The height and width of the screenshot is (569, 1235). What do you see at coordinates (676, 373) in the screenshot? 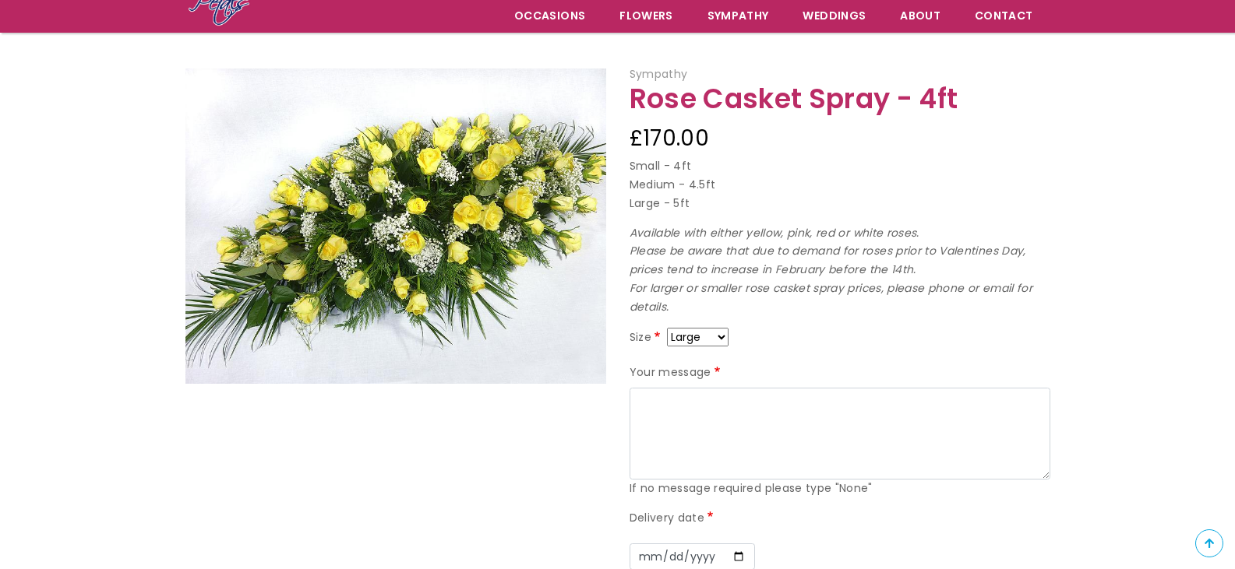
I see `label: Your message` at bounding box center [676, 373].